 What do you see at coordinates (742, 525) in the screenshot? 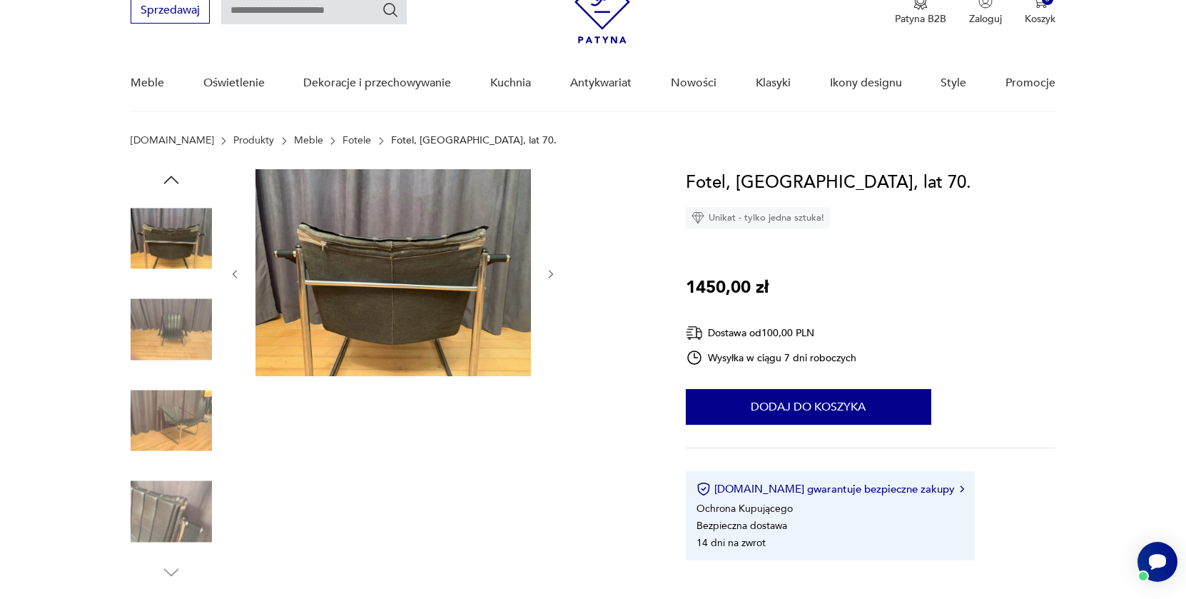
I see `li: Bezpieczna dostawa` at bounding box center [742, 525].